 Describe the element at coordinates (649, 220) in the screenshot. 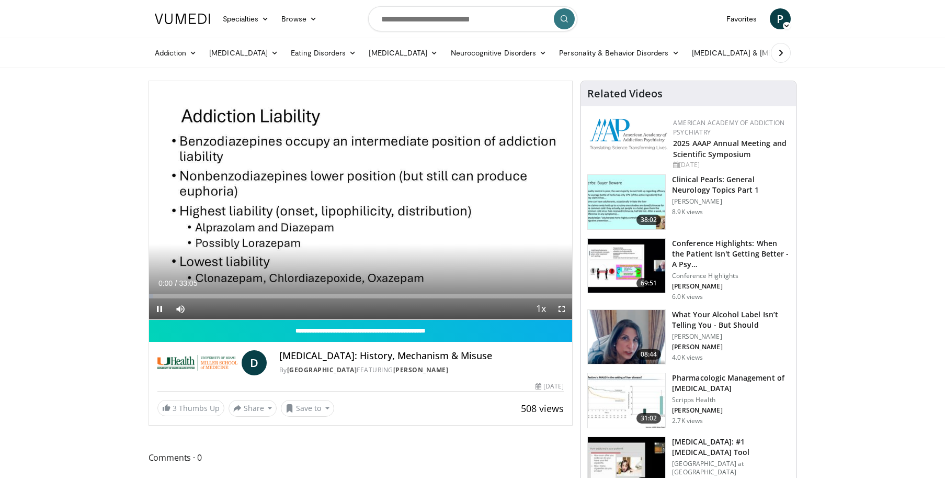

I see `span: 38:02` at that location.